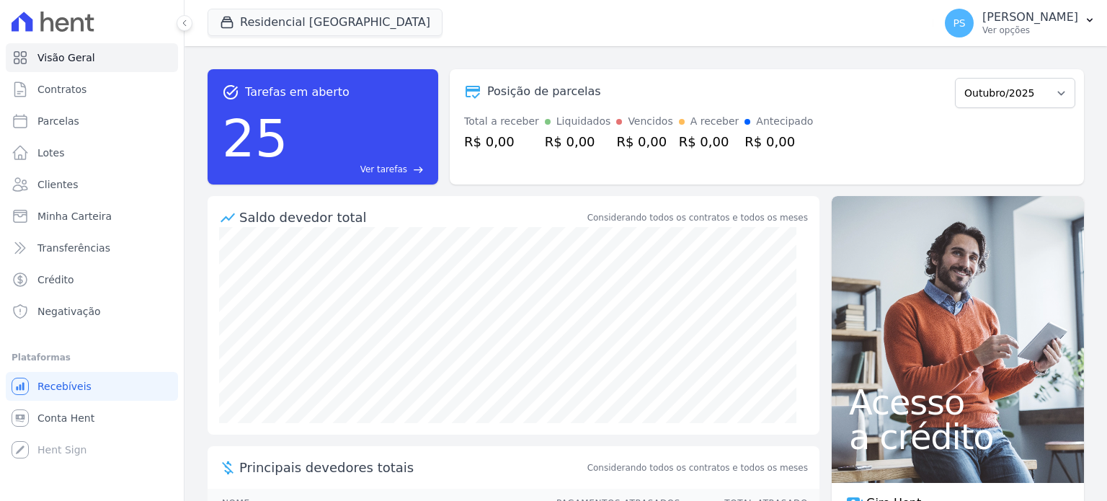  Describe the element at coordinates (92, 89) in the screenshot. I see `a: Contratos` at that location.